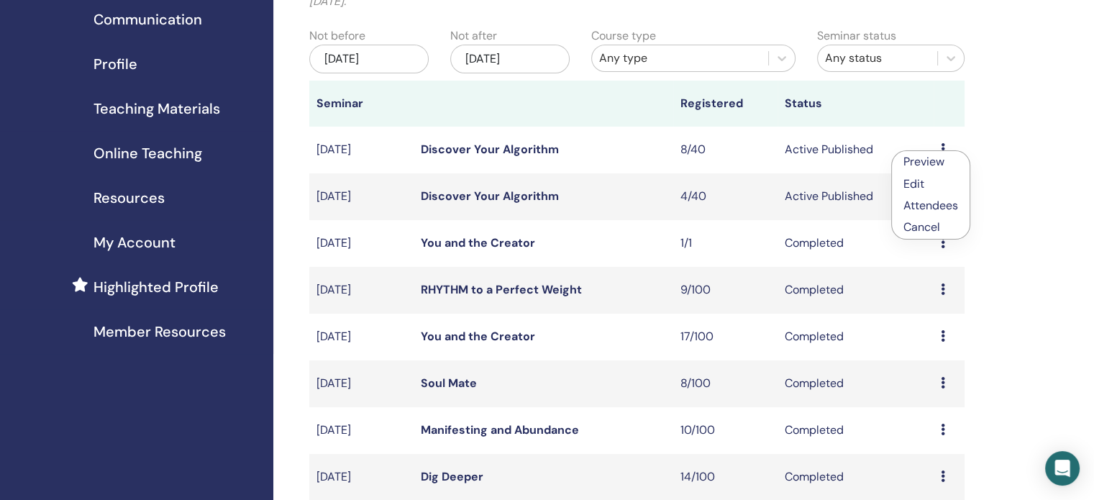 The height and width of the screenshot is (500, 1094). I want to click on td: 9/100, so click(725, 290).